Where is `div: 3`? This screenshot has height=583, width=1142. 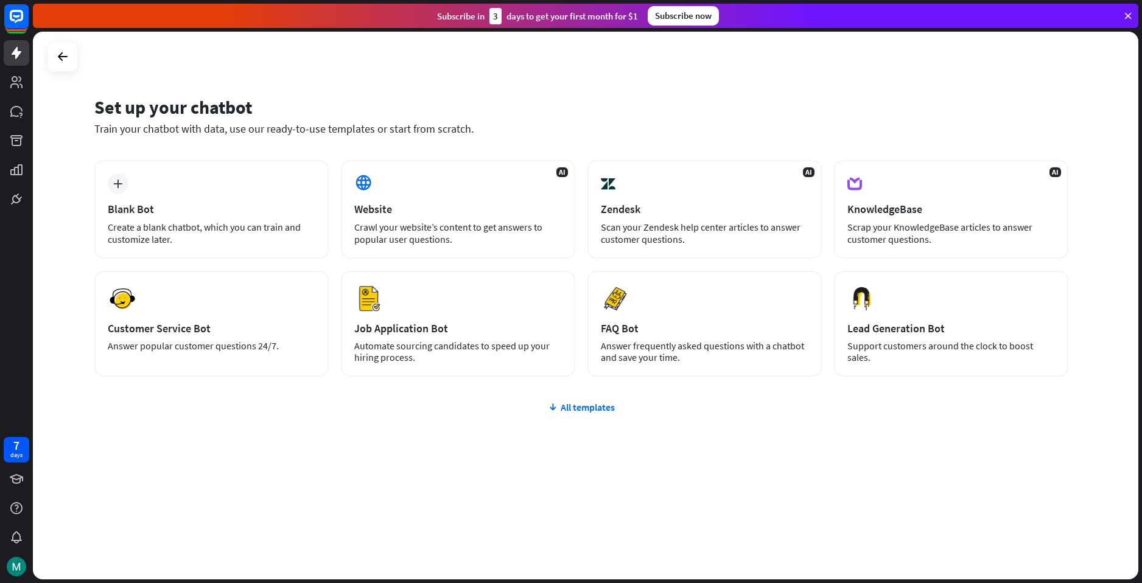 div: 3 is located at coordinates (496, 16).